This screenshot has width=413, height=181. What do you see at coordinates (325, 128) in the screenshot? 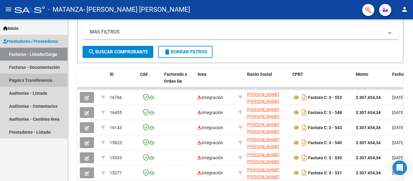
I see `strong: Factura C: 3 - 543` at bounding box center [325, 128].